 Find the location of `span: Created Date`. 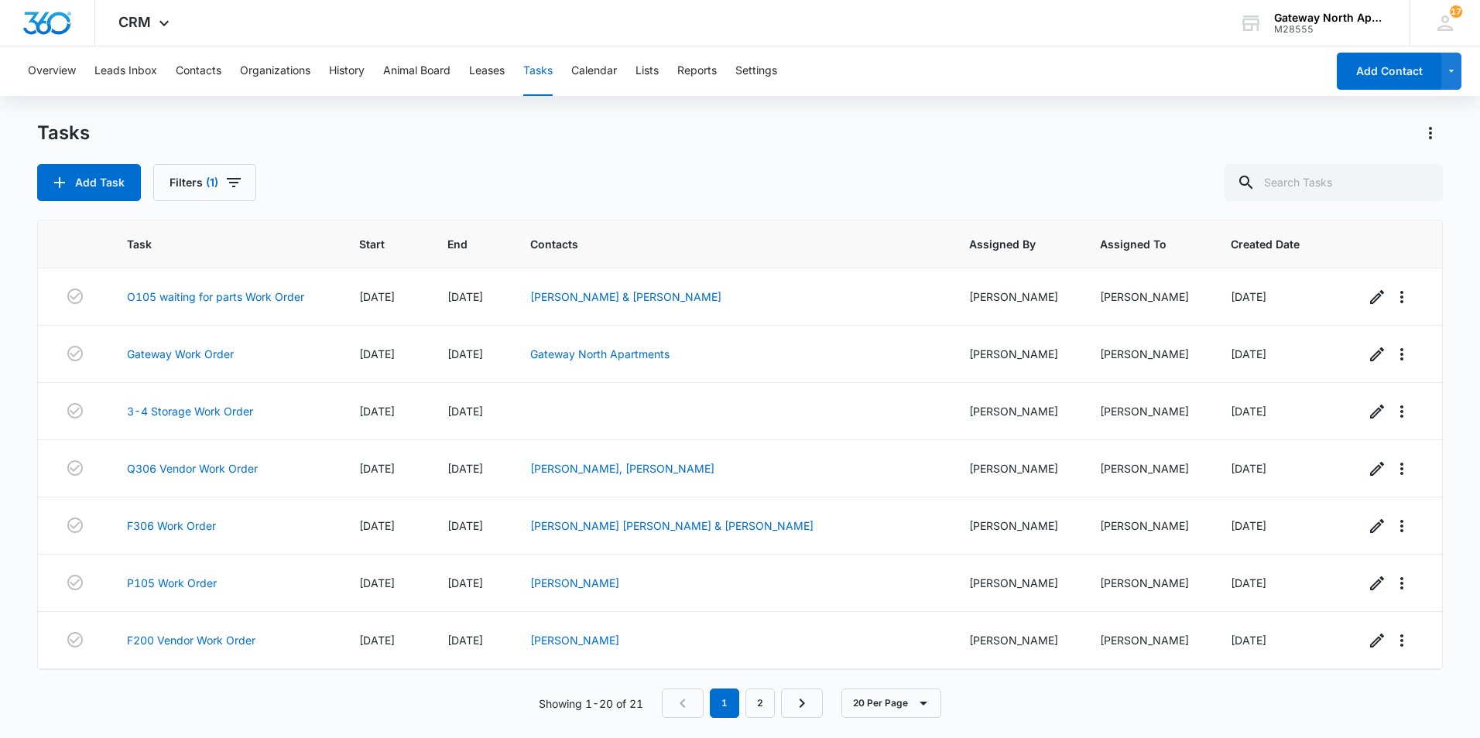

span: Created Date is located at coordinates (1267, 244).